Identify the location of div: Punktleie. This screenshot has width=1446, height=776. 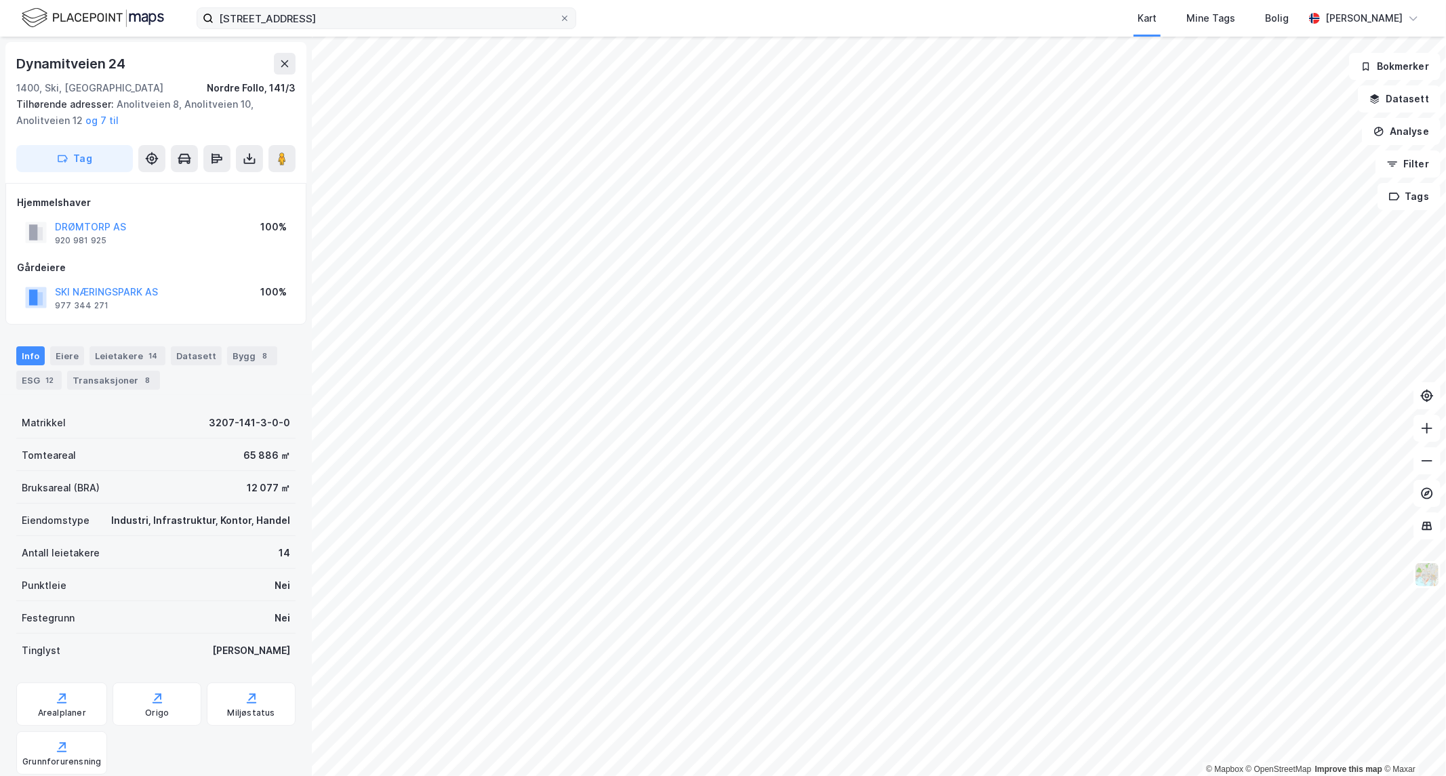
(44, 586).